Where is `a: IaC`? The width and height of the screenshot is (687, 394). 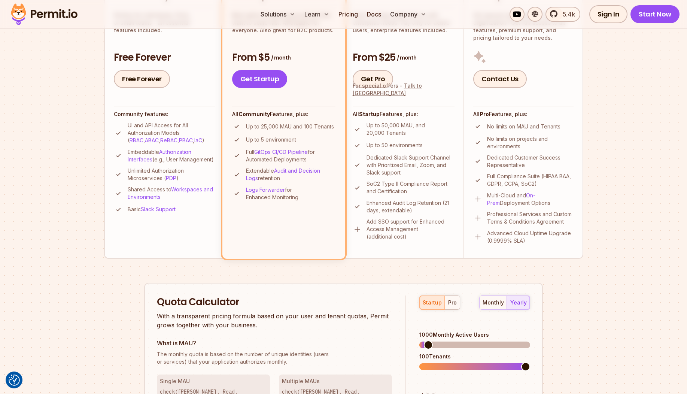 a: IaC is located at coordinates (198, 140).